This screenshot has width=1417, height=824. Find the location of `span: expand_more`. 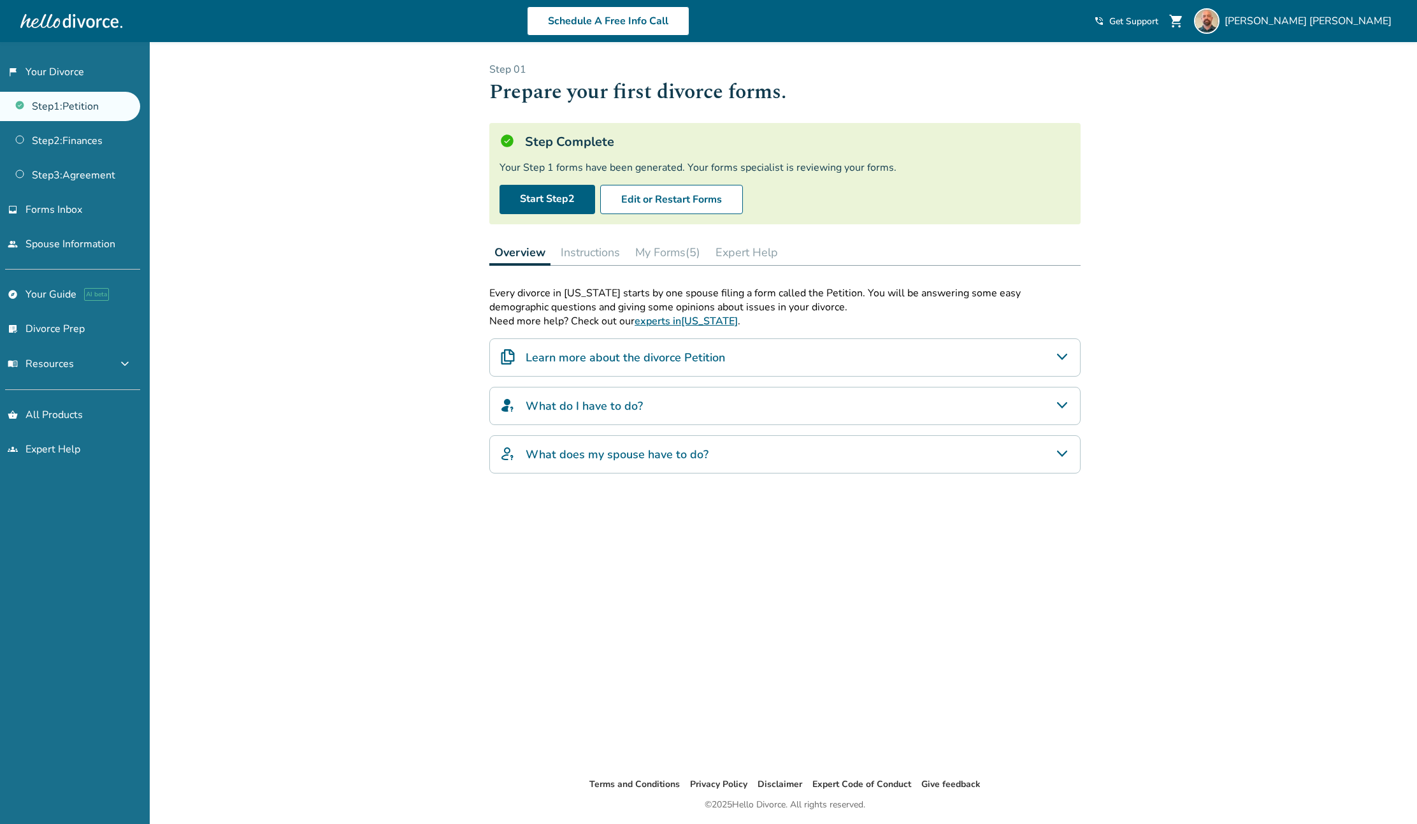

span: expand_more is located at coordinates (125, 364).